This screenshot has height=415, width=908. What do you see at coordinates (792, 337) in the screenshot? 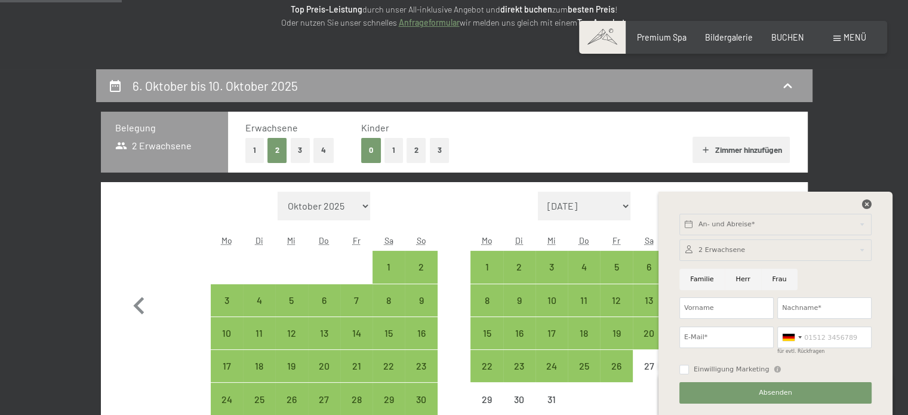
I see `div: Germany (Deutschland): +49` at bounding box center [792, 337].